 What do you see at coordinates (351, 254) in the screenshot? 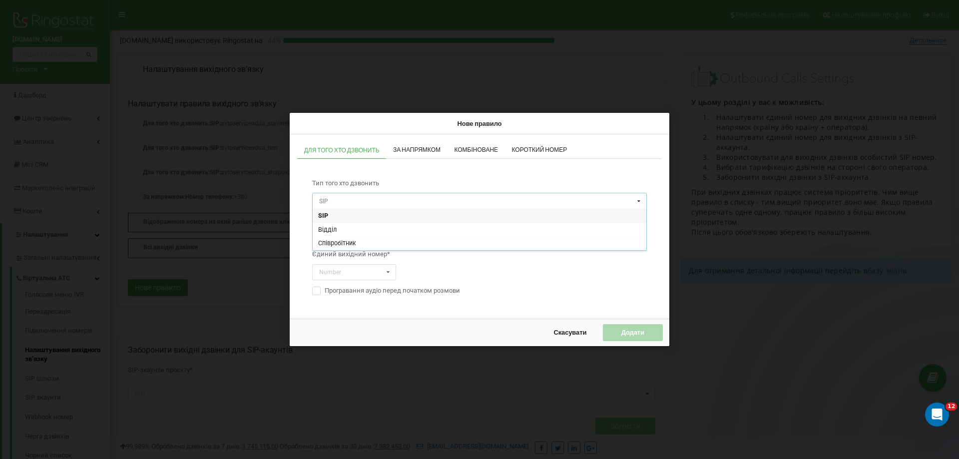
I see `span: Єдиний вихідний номер*` at bounding box center [351, 254].